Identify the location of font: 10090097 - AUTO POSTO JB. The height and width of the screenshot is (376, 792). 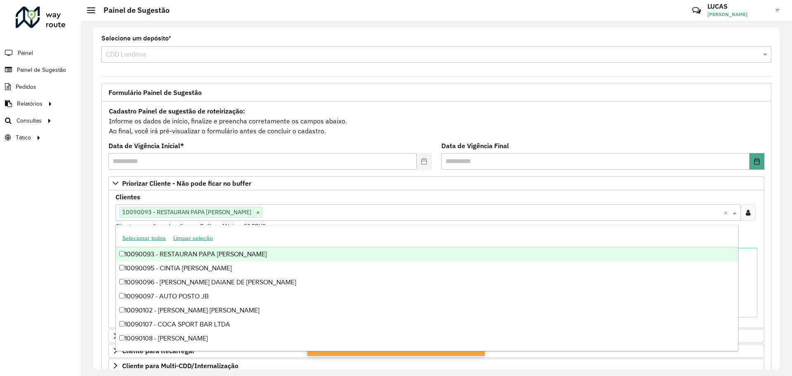
(167, 296).